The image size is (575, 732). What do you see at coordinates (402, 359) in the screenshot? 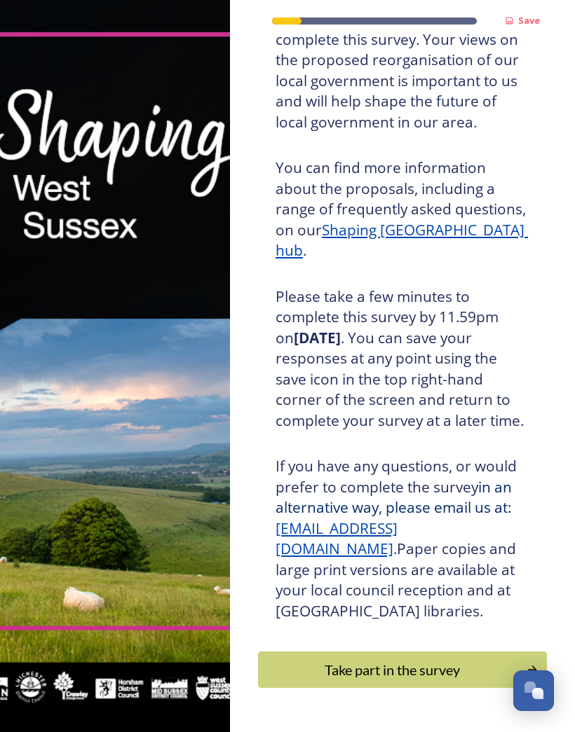
I see `h3: Please take a few minutes to complete this survey by 11.59pm on . You can save your responses at ...` at bounding box center [402, 359].